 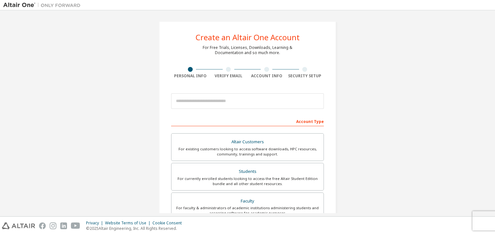 What do you see at coordinates (53, 226) in the screenshot?
I see `img: instagram.svg` at bounding box center [53, 226].